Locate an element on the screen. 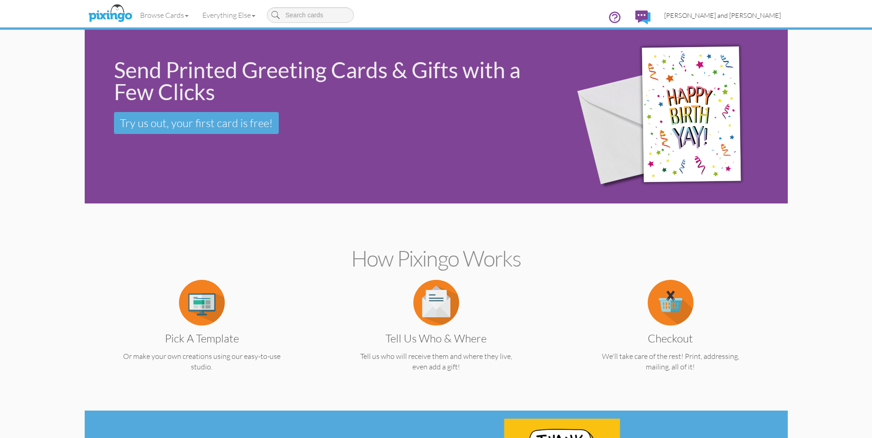 The height and width of the screenshot is (438, 872). a: Tell us Who & Where Tell us who will receive them and where they live, even add a gift! is located at coordinates (436, 335).